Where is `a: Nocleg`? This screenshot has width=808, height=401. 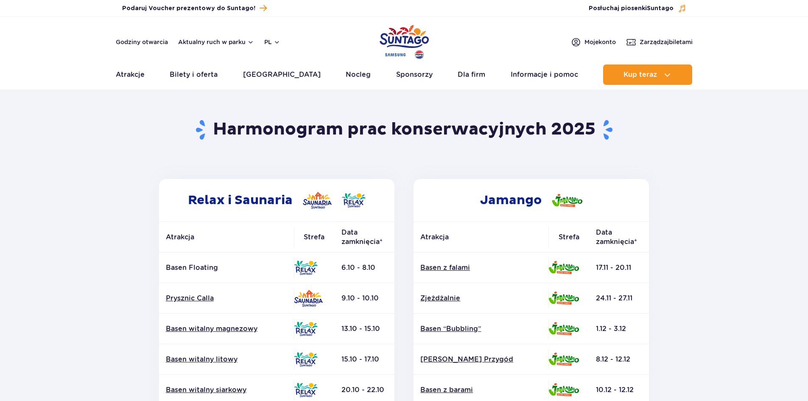 a: Nocleg is located at coordinates (358, 75).